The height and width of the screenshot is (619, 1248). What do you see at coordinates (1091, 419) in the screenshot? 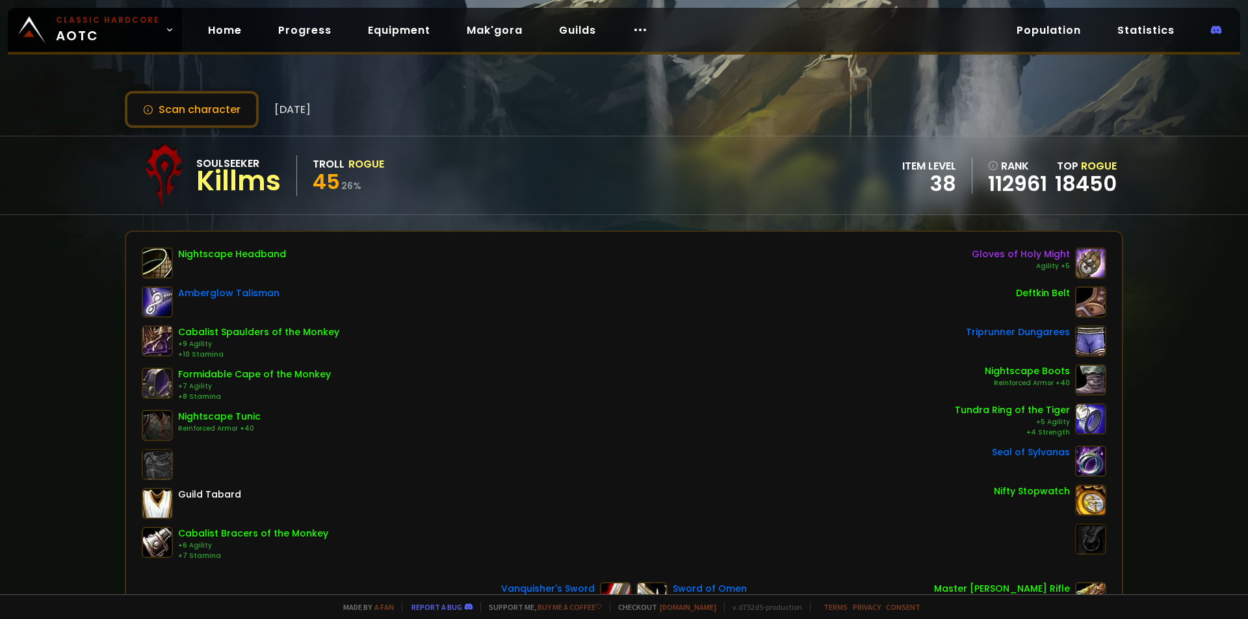
I see `img: item-12009` at bounding box center [1091, 419].